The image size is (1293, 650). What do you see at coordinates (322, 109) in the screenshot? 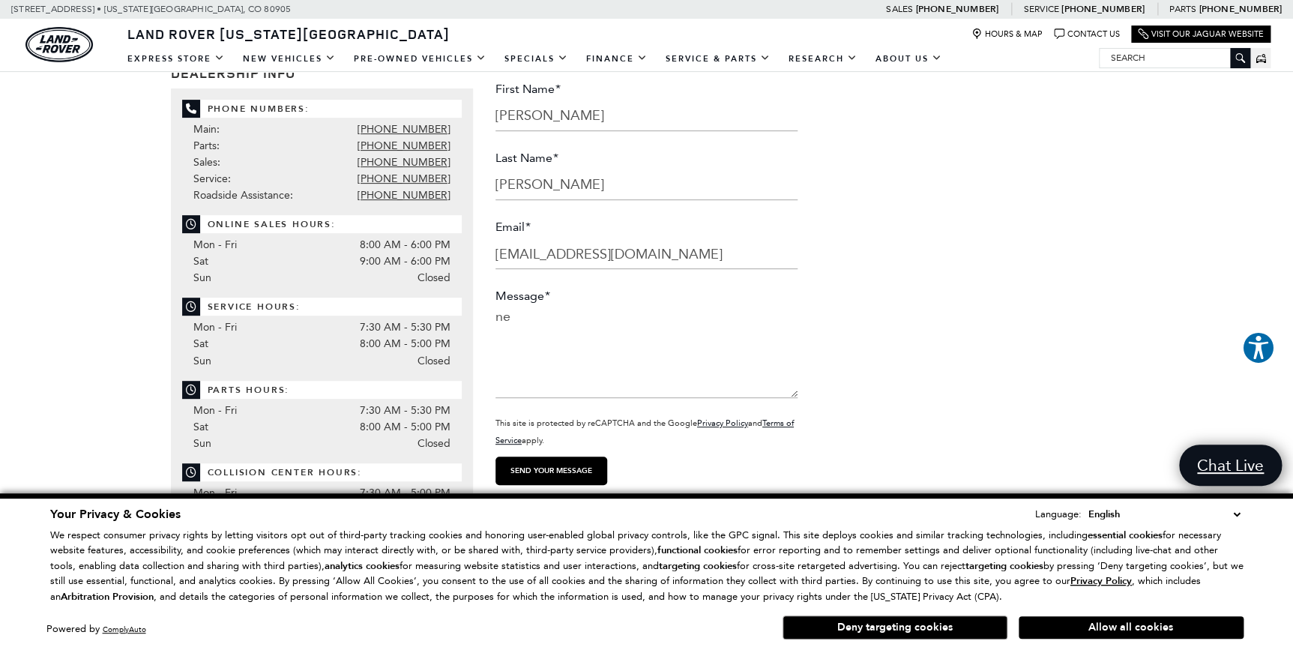
I see `span: Phone Numbers:` at bounding box center [322, 109].